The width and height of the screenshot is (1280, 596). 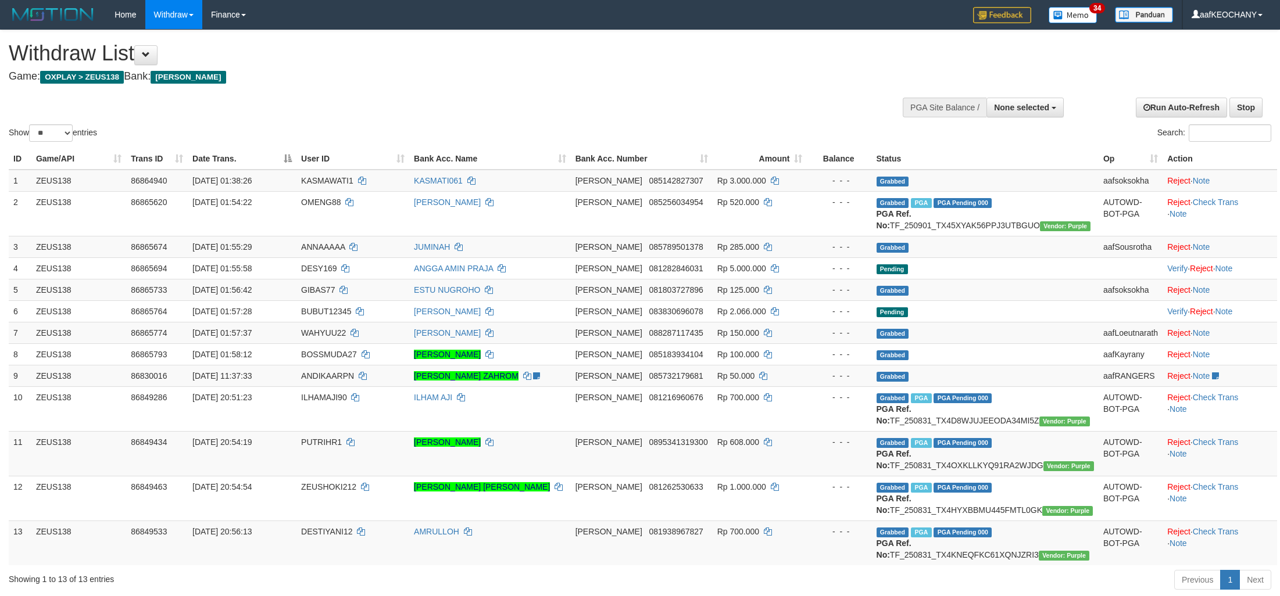 What do you see at coordinates (149, 290) in the screenshot?
I see `span: 86865733` at bounding box center [149, 290].